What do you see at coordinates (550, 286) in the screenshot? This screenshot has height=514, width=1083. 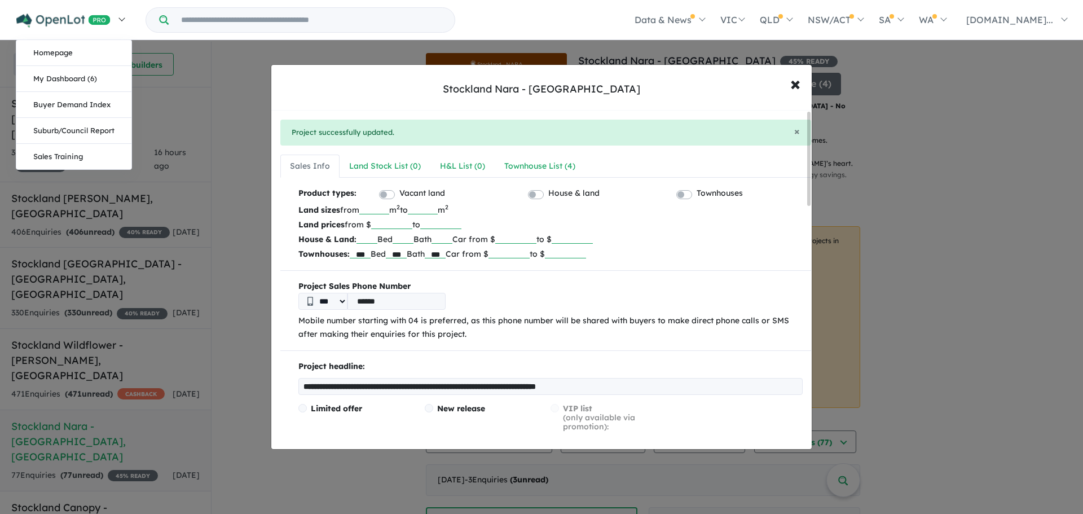 I see `b: Project Sales Phone Number` at bounding box center [550, 286].